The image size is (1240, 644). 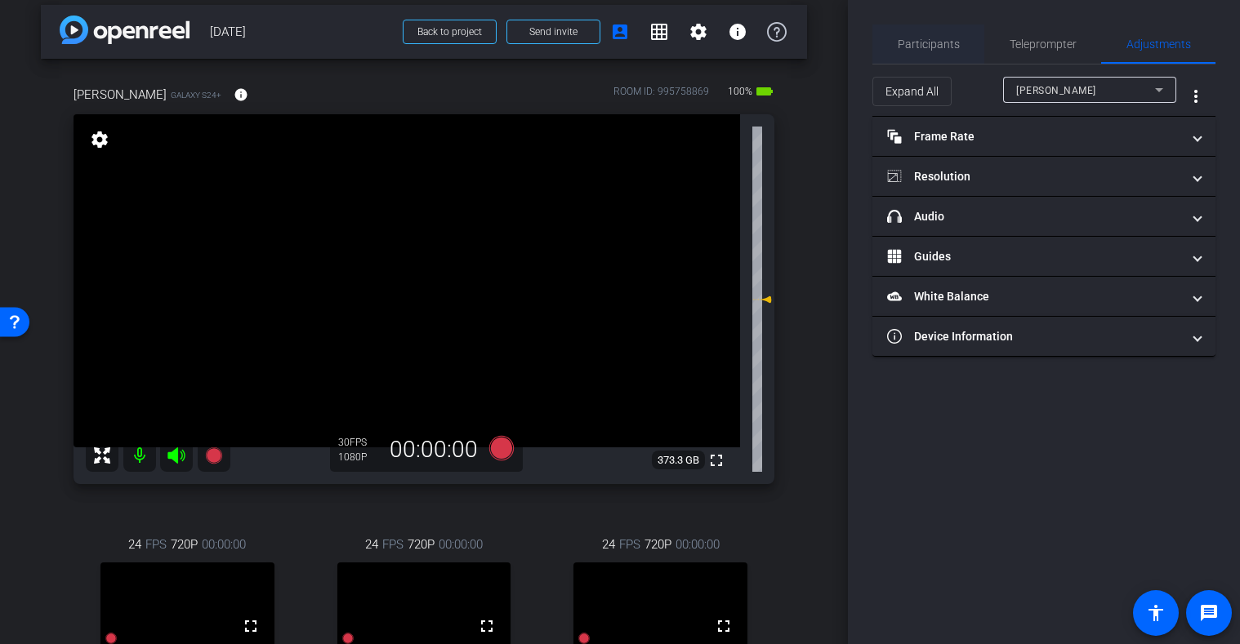 I want to click on span: Teleprompter, so click(x=1043, y=44).